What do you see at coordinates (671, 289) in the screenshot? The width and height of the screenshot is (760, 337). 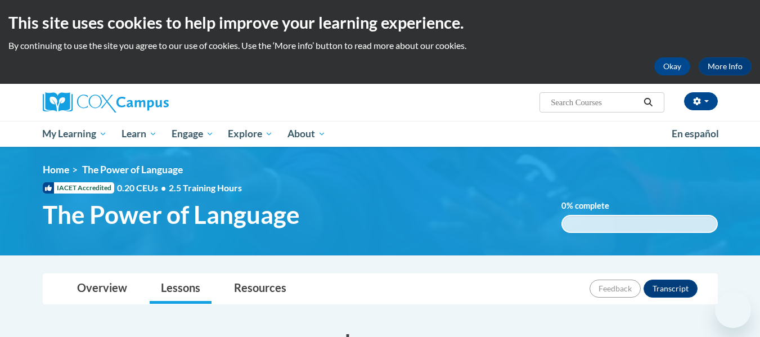 I see `button: Transcript` at bounding box center [671, 289].